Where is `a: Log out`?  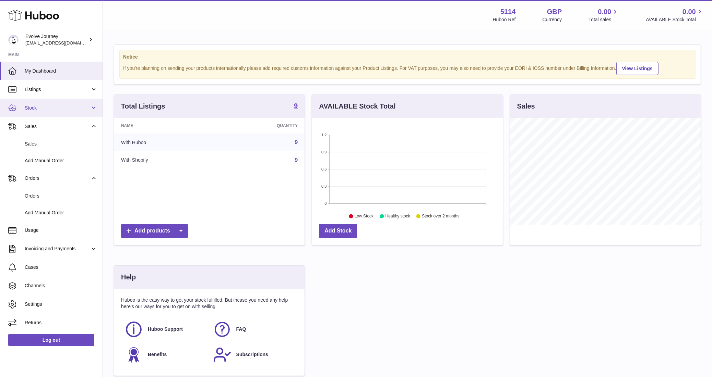 a: Log out is located at coordinates (51, 340).